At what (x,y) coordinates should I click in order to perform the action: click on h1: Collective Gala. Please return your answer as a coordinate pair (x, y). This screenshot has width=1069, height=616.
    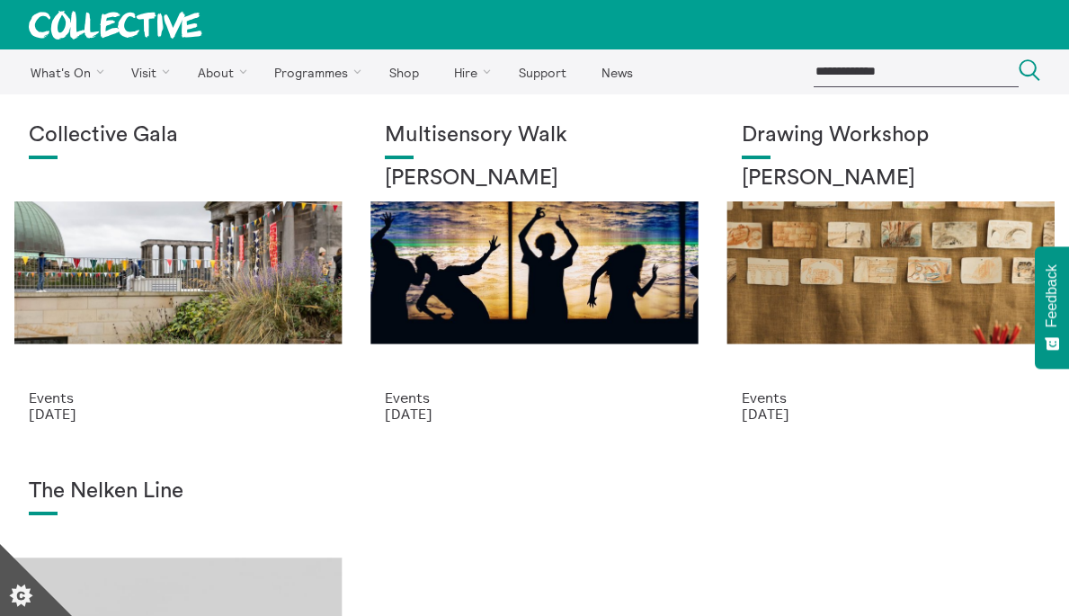
    Looking at the image, I should click on (178, 136).